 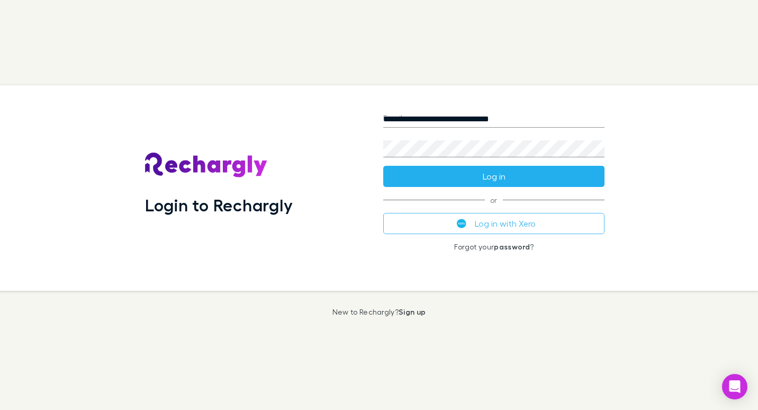 I want to click on img: Xero's logo, so click(x=462, y=223).